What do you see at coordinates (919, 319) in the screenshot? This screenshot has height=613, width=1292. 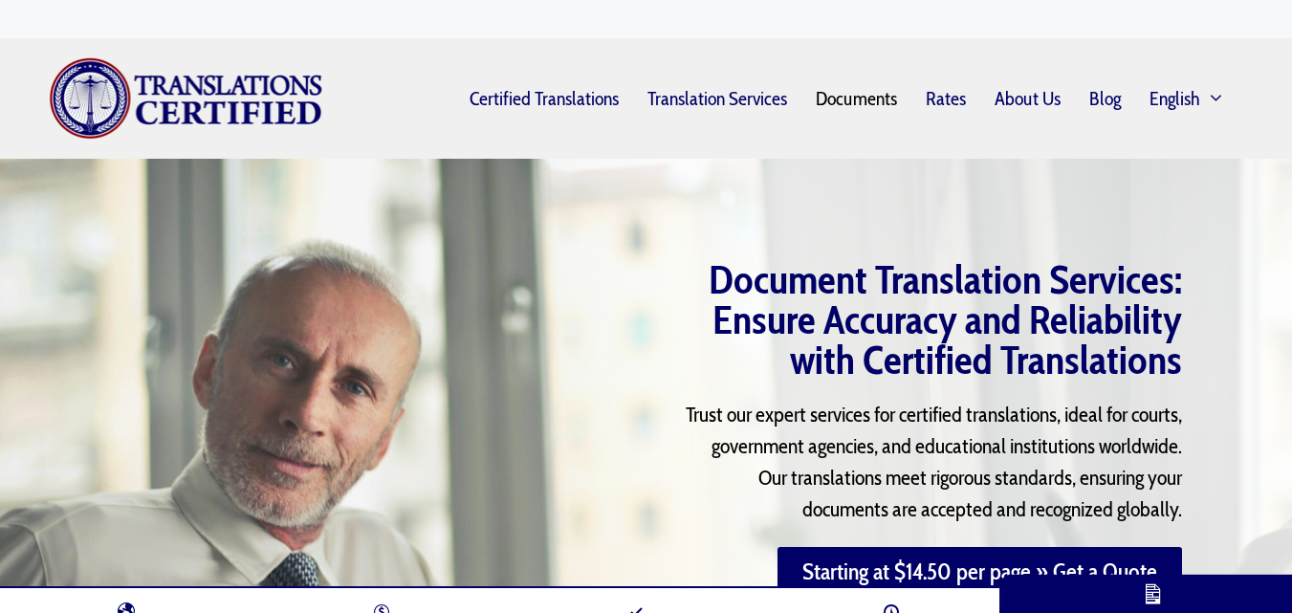 I see `h1: Document Translation Services: Ensure Accuracy and Reliability with Certified Translations` at bounding box center [919, 319].